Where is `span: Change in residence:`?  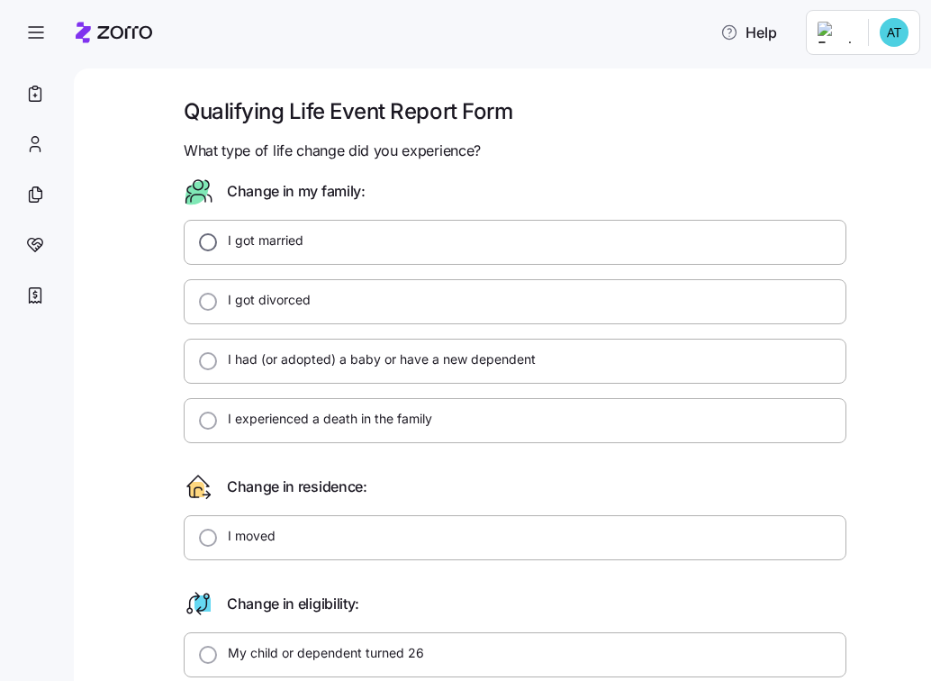 span: Change in residence: is located at coordinates (297, 486).